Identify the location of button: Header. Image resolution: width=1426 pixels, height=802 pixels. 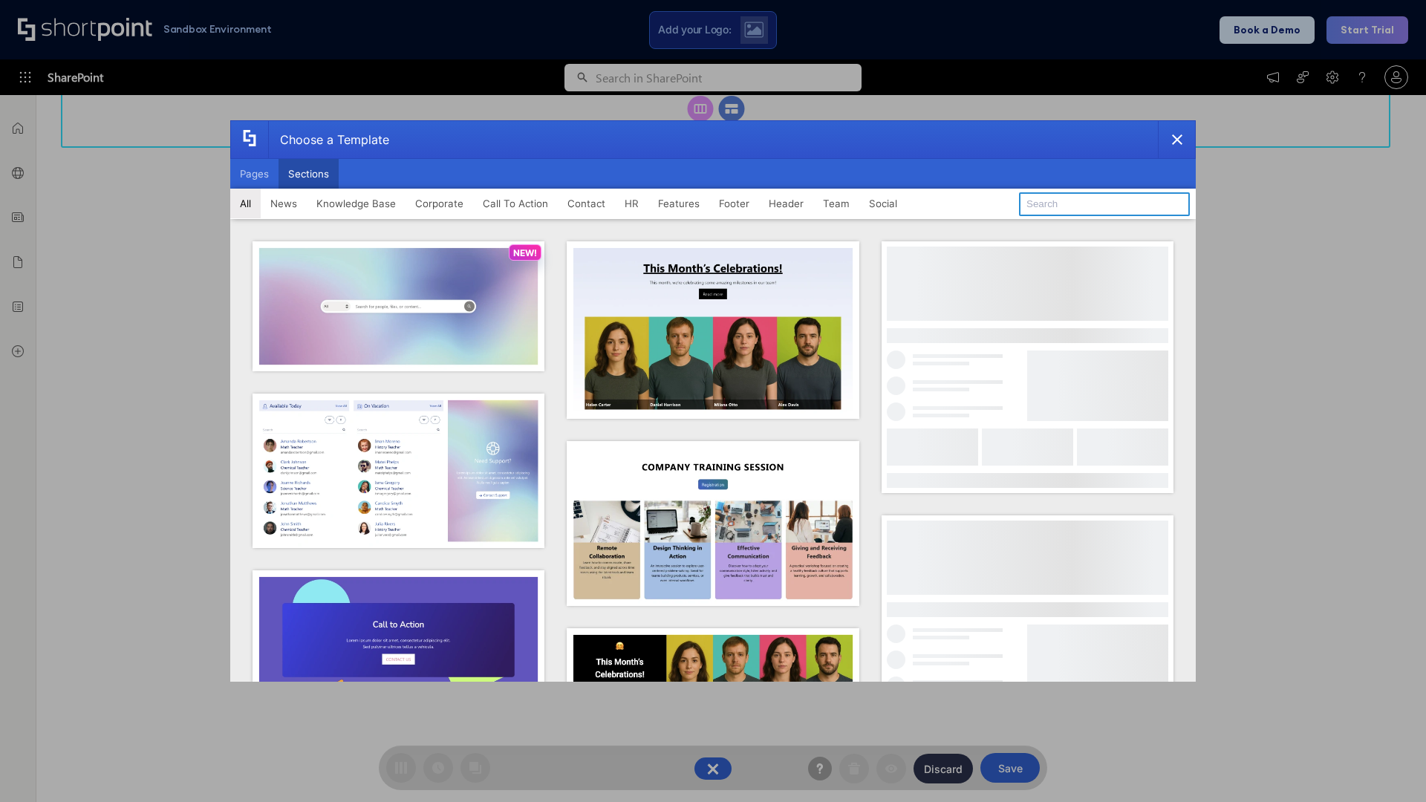
(786, 204).